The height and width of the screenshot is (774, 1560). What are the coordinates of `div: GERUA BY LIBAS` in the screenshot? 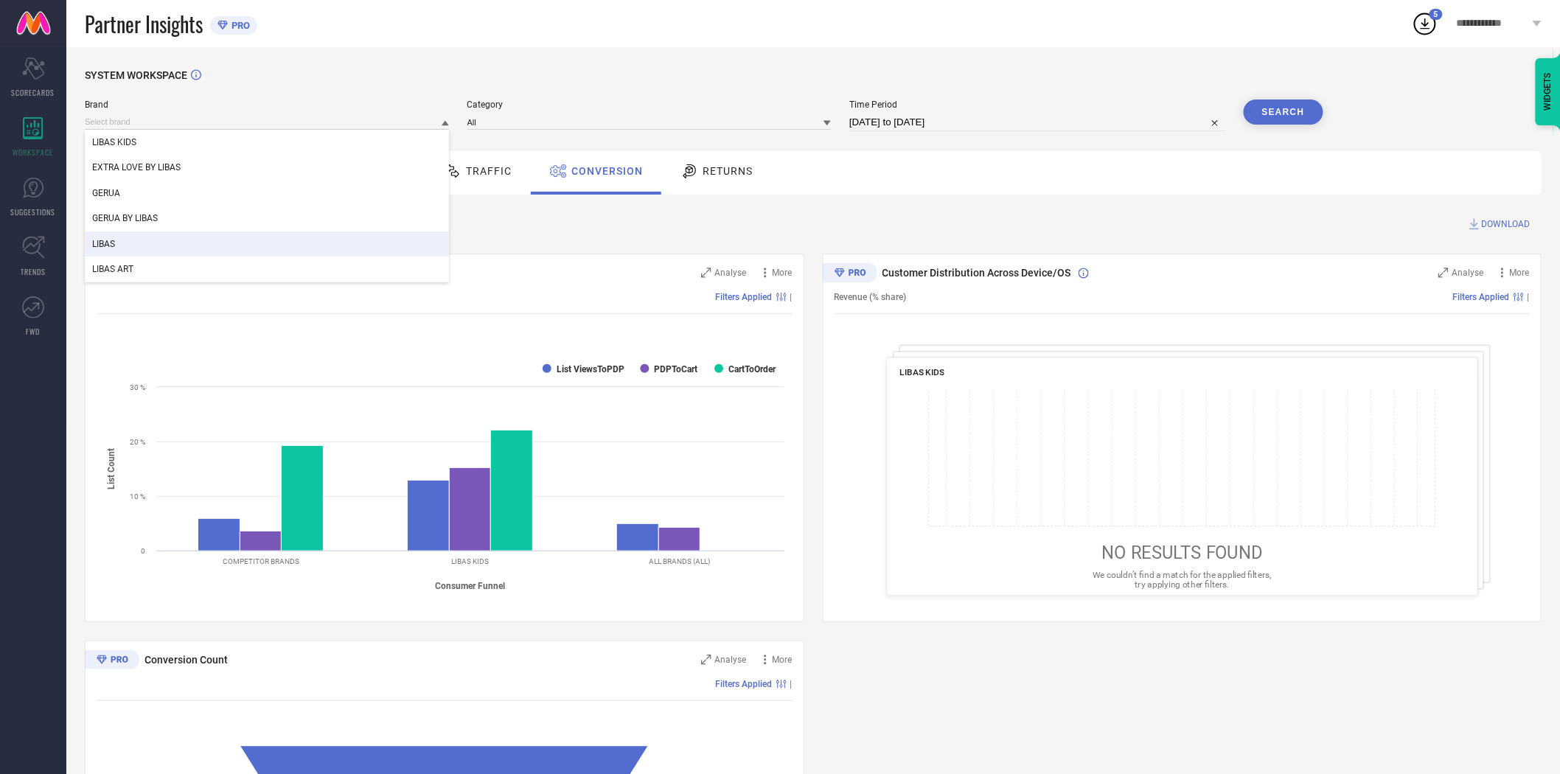 It's located at (267, 218).